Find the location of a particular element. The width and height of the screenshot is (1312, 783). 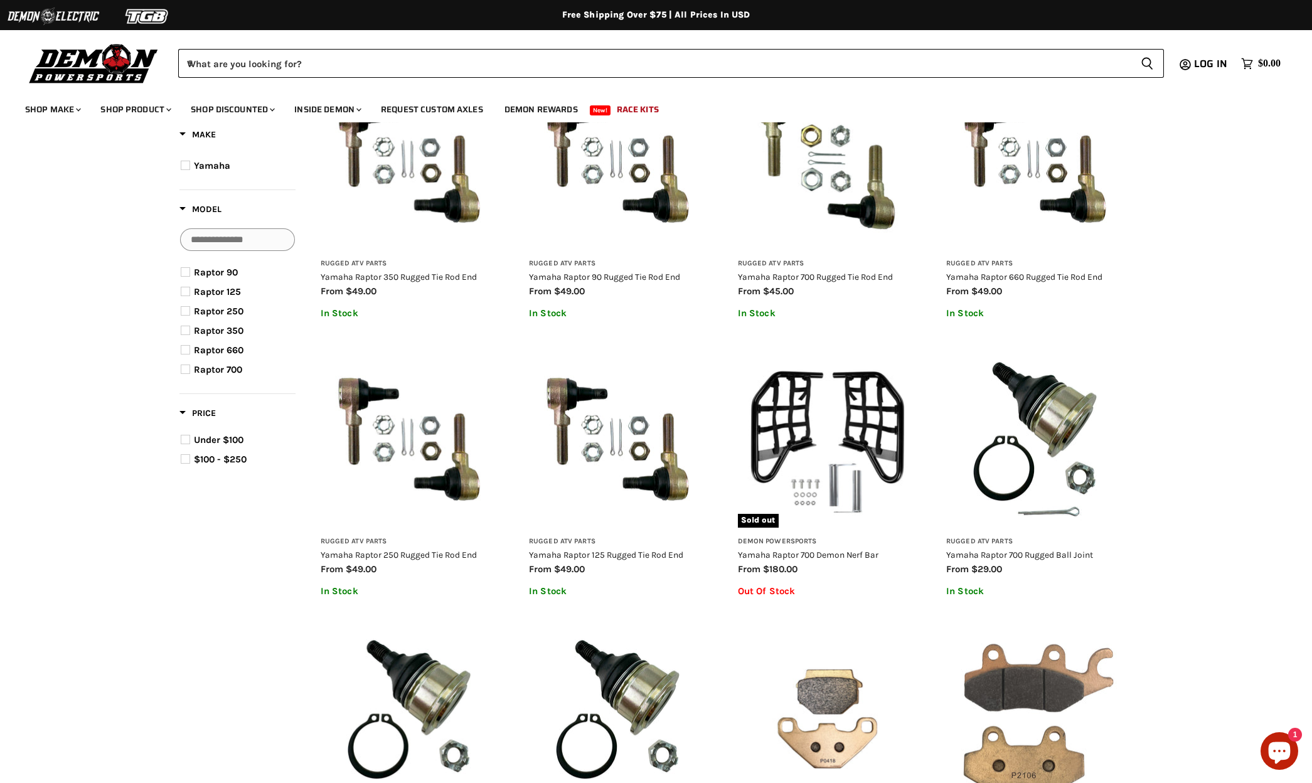

img: Demon Electric Logo 2 is located at coordinates (53, 16).